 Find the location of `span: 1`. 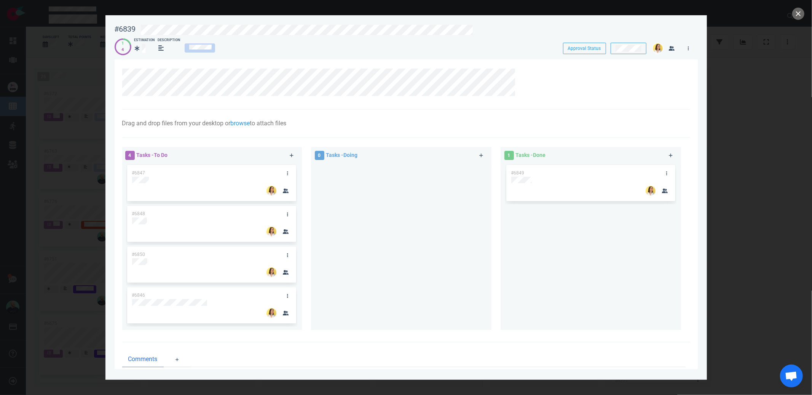

span: 1 is located at coordinates (509, 155).